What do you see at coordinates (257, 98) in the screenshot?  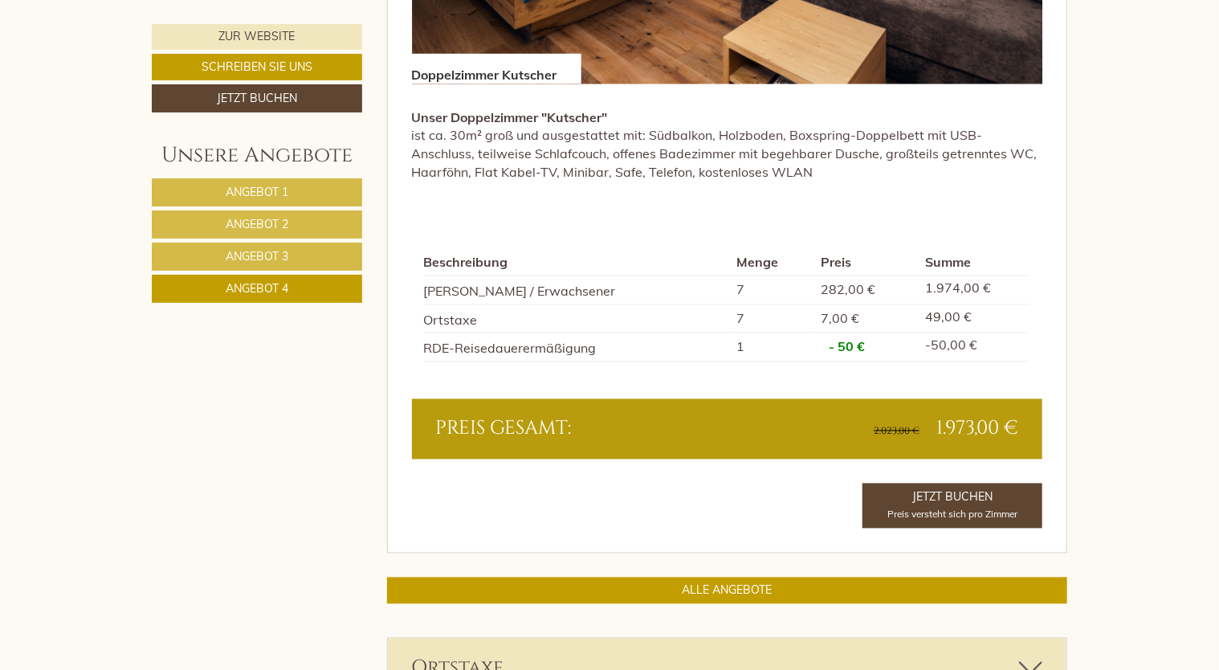 I see `a: Jetzt buchen` at bounding box center [257, 98].